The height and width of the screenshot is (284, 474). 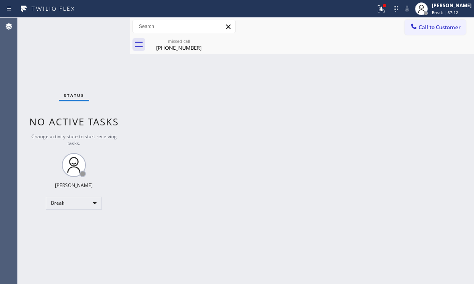 I want to click on button: Mute, so click(x=407, y=9).